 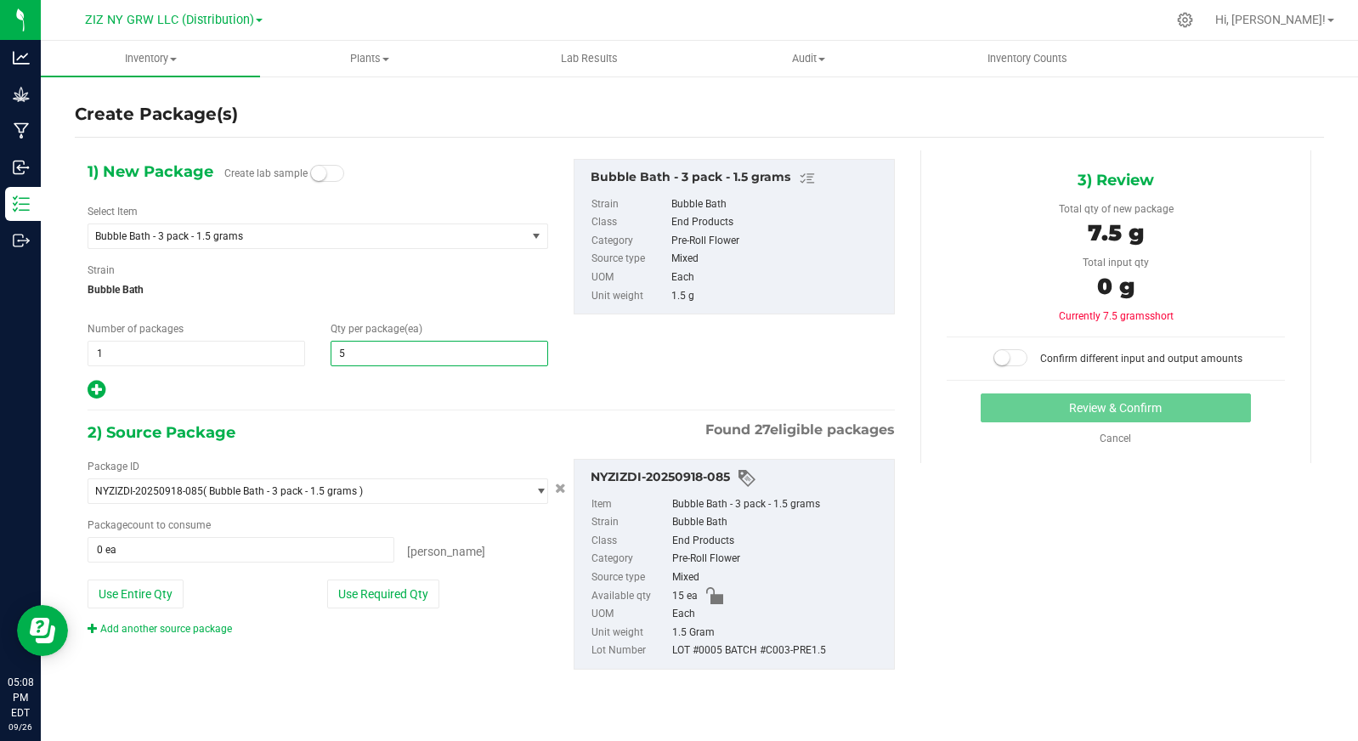 What do you see at coordinates (21, 204) in the screenshot?
I see `inline-svg: Inventory` at bounding box center [21, 204].